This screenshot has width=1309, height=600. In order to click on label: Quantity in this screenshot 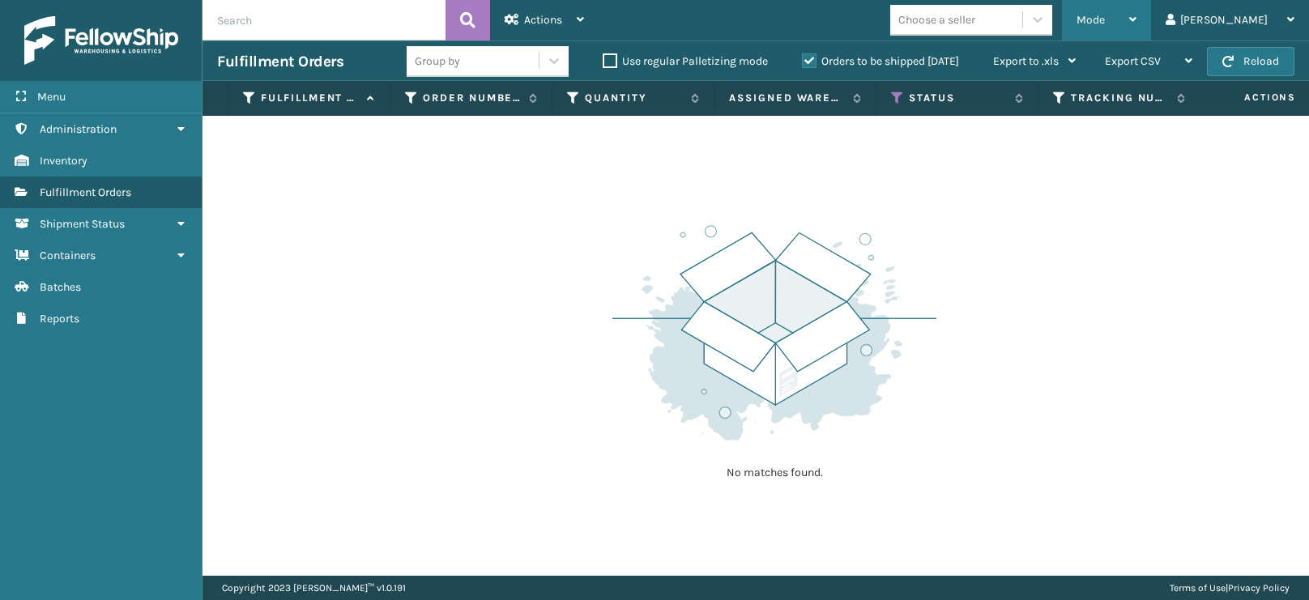, I will do `click(634, 98)`.